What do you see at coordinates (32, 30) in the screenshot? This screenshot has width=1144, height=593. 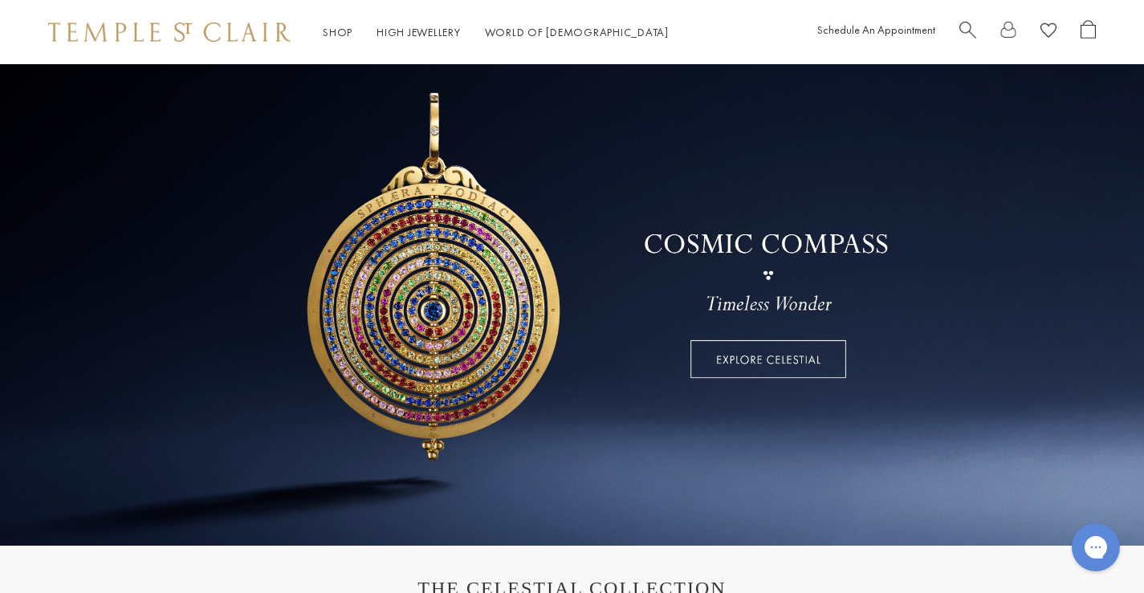 I see `button: Gorgias live chat` at bounding box center [32, 30].